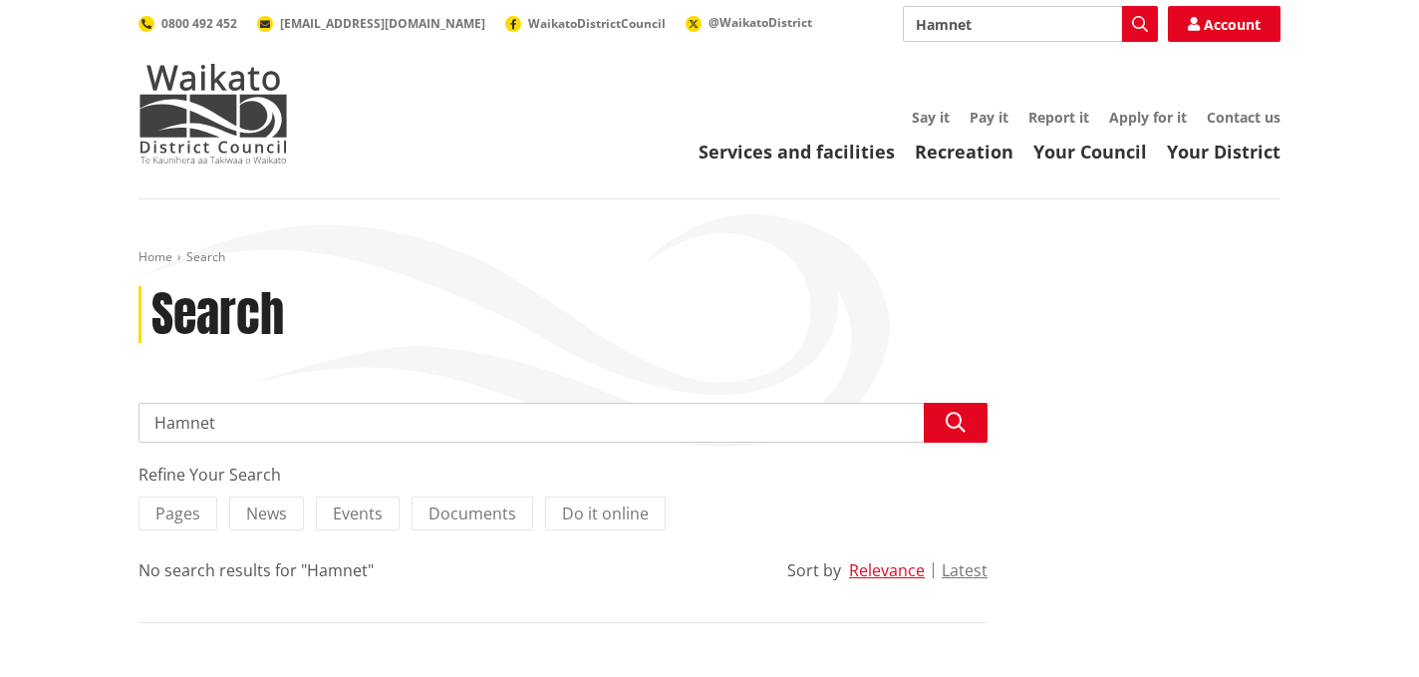  I want to click on a: Your Council, so click(1090, 151).